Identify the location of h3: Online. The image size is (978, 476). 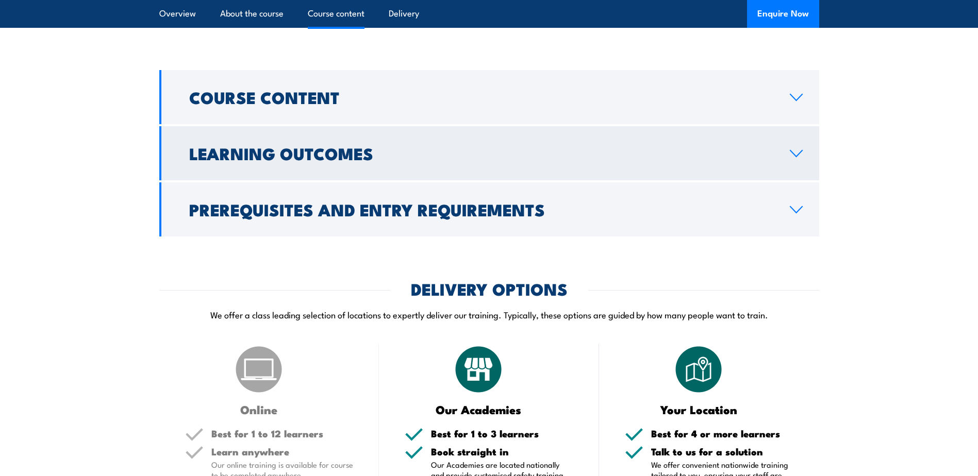
(259, 409).